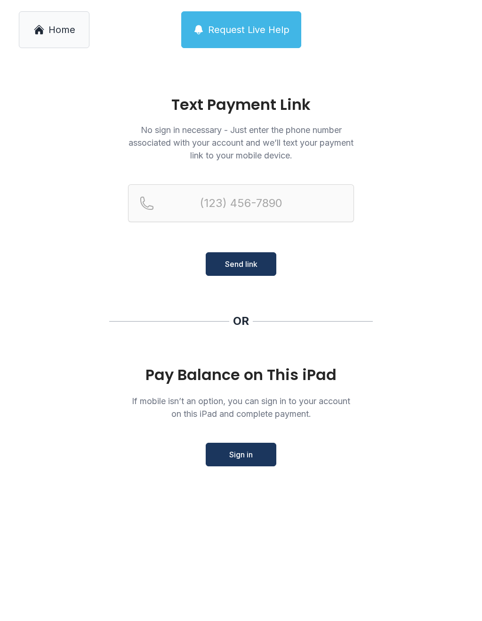 Image resolution: width=482 pixels, height=621 pixels. What do you see at coordinates (241, 375) in the screenshot?
I see `div: Pay Balance on This iPad` at bounding box center [241, 375].